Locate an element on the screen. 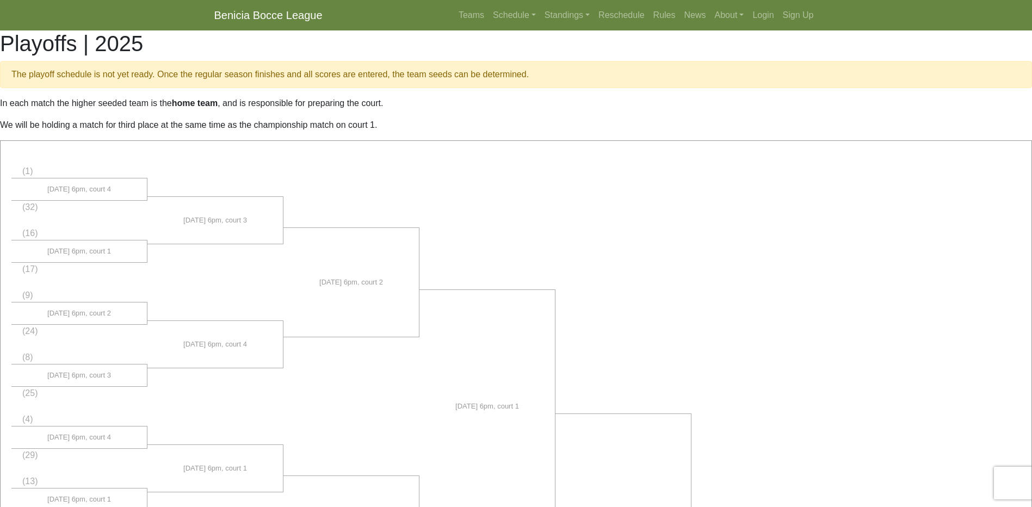 The width and height of the screenshot is (1032, 507). strong: home team is located at coordinates (195, 103).